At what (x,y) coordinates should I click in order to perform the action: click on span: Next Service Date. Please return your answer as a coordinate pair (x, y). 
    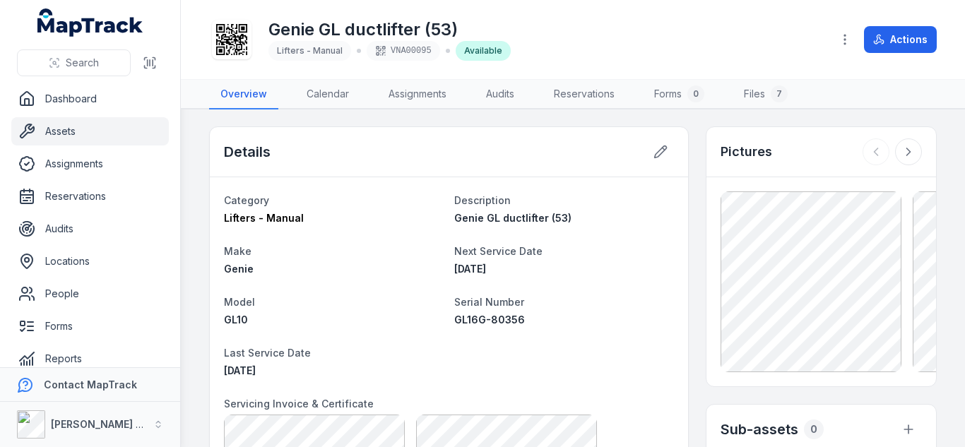
    Looking at the image, I should click on (498, 251).